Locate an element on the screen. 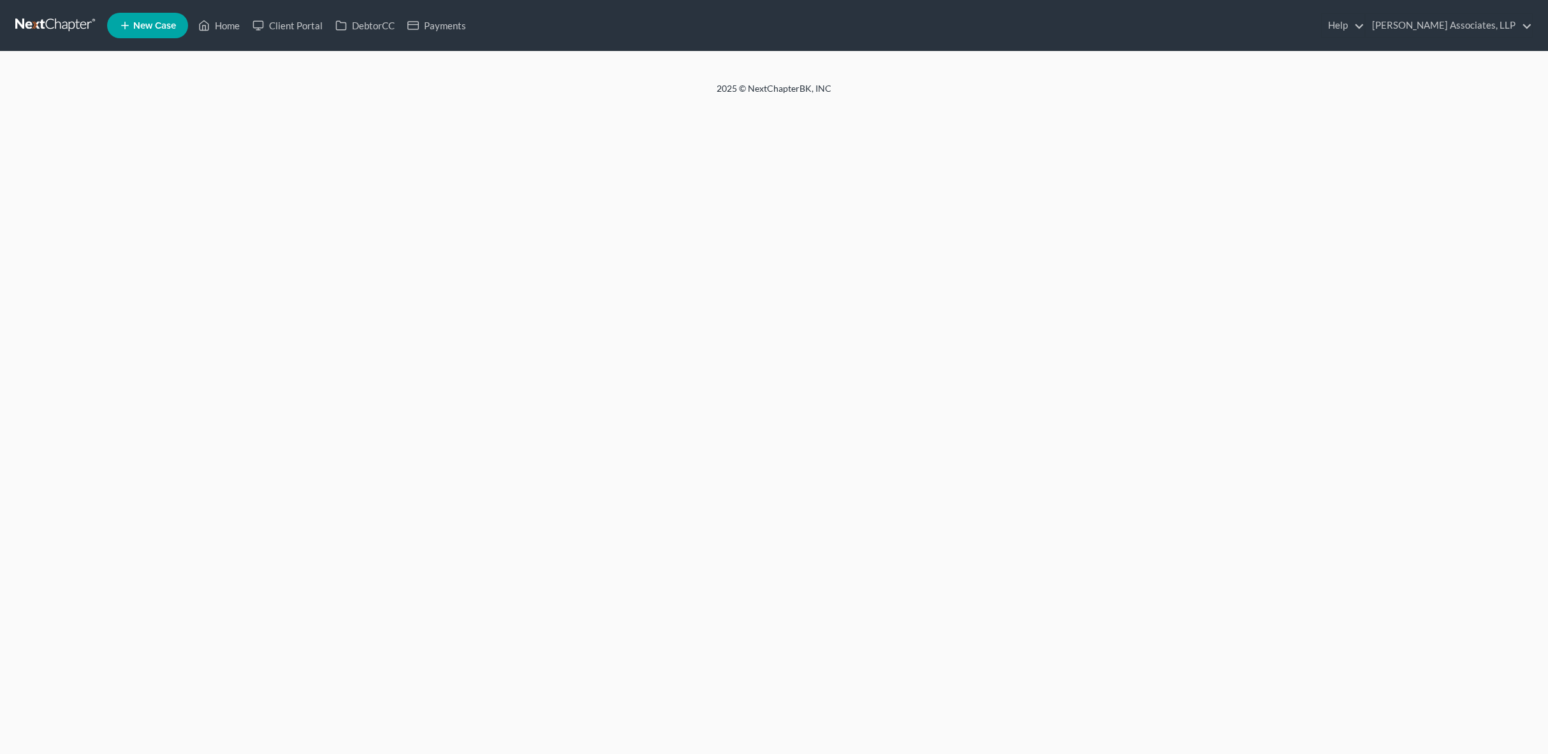  a: DebtorCC is located at coordinates (365, 26).